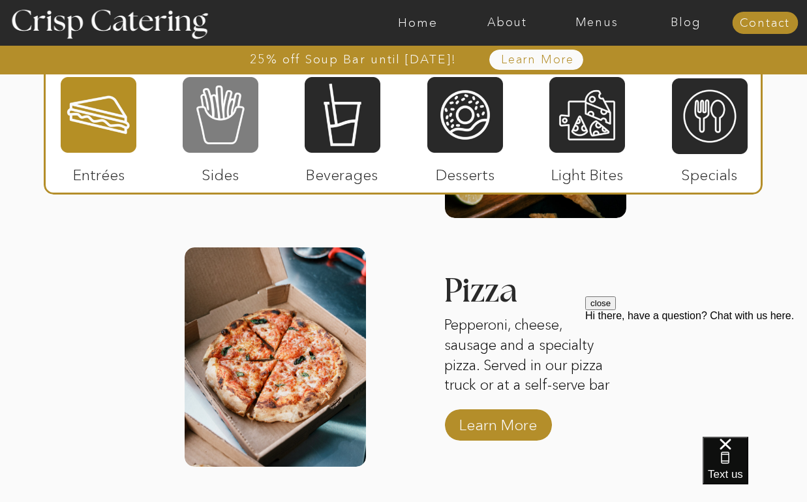  I want to click on nav: Learn More, so click(537, 60).